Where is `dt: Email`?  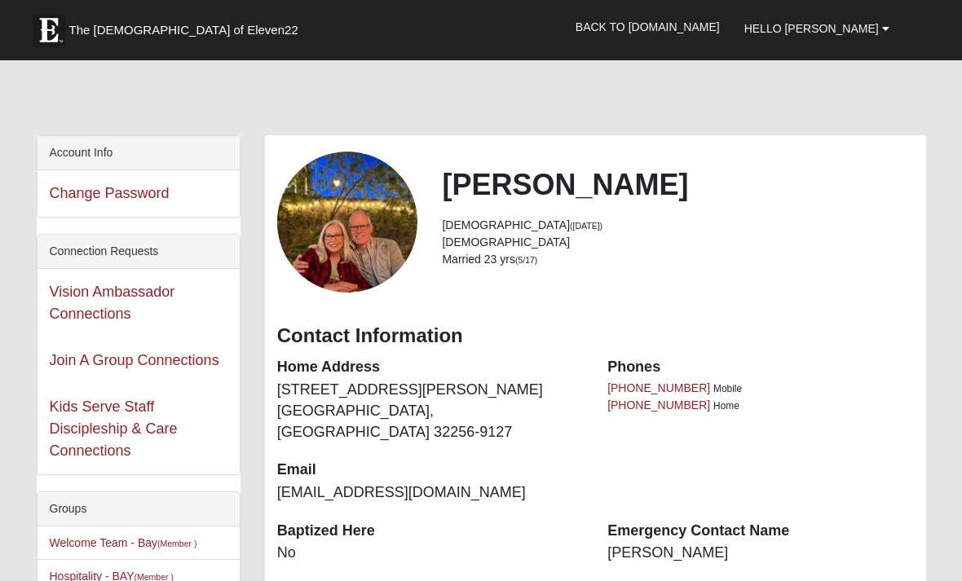 dt: Email is located at coordinates (429, 470).